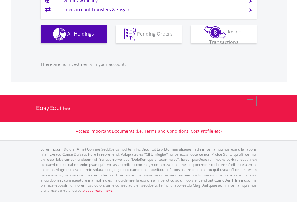 The width and height of the screenshot is (297, 202). I want to click on span: Pending Orders, so click(155, 34).